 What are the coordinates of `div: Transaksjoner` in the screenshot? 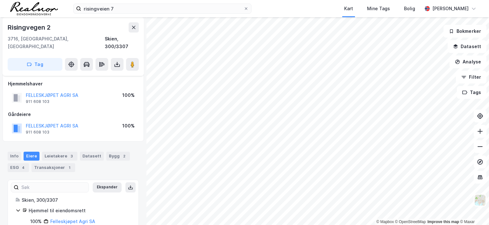 It's located at (53, 168).